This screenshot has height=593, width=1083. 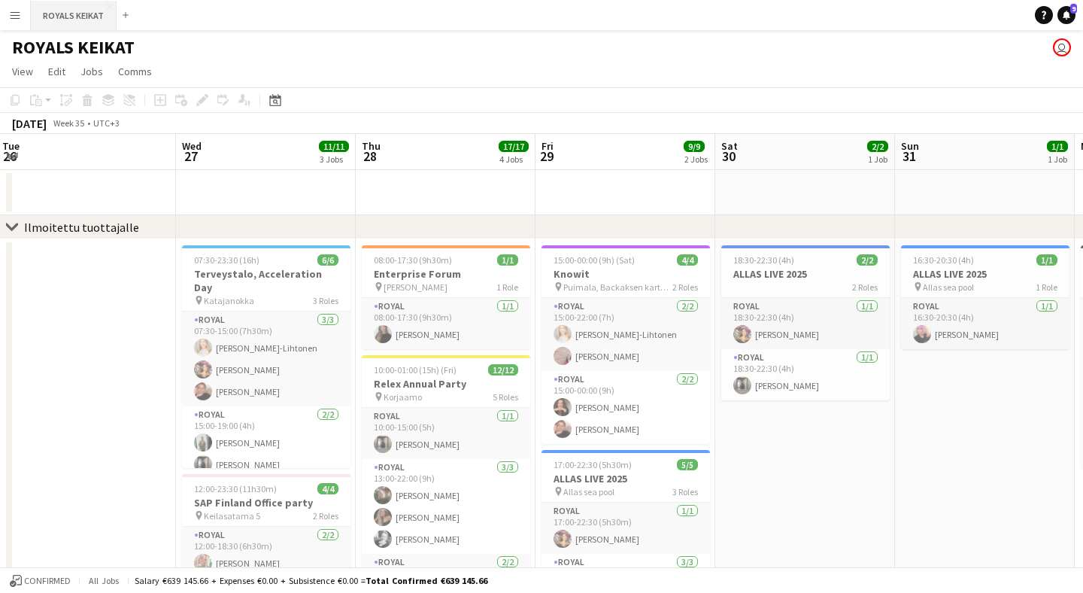 I want to click on h1: ROYALS KEIKAT, so click(x=73, y=47).